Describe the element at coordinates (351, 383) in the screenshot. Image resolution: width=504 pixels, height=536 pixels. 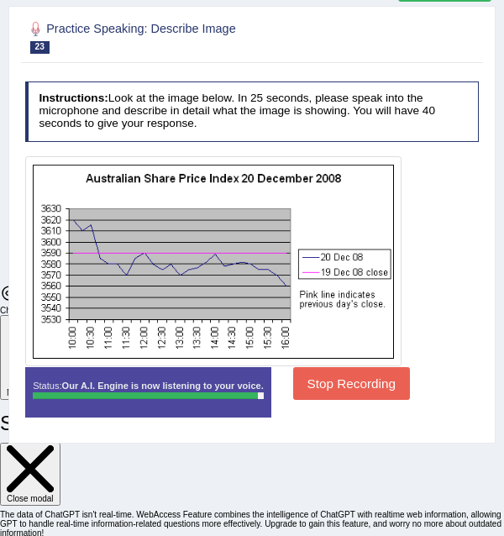
I see `button: Stop Recording` at that location.